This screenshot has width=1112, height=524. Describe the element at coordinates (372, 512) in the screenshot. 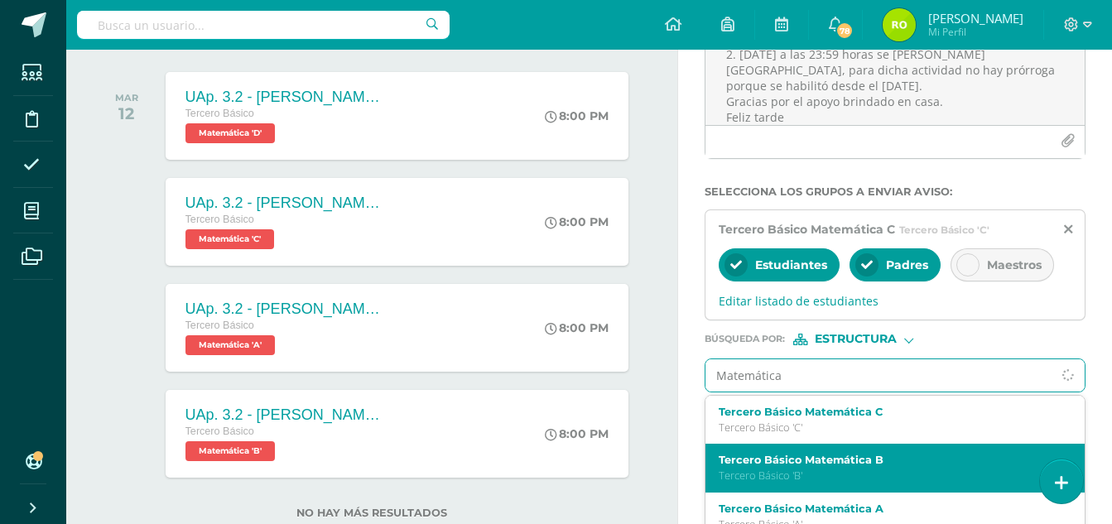

I see `label: No hay más resultados` at that location.